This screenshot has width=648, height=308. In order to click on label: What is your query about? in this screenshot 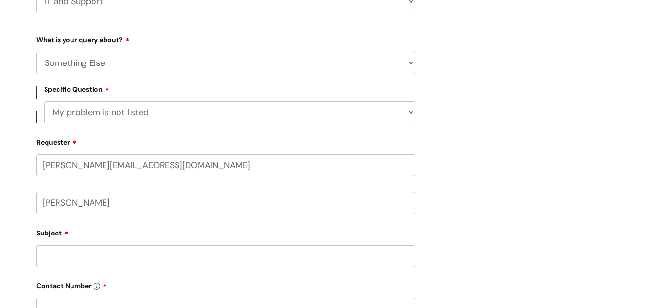, I will do `click(226, 38)`.